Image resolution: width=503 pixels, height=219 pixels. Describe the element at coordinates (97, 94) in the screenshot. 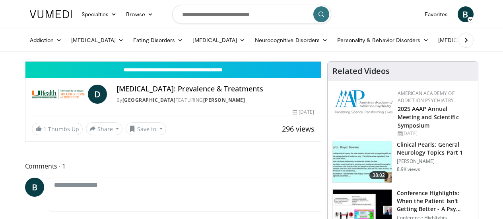

I see `a: D` at that location.